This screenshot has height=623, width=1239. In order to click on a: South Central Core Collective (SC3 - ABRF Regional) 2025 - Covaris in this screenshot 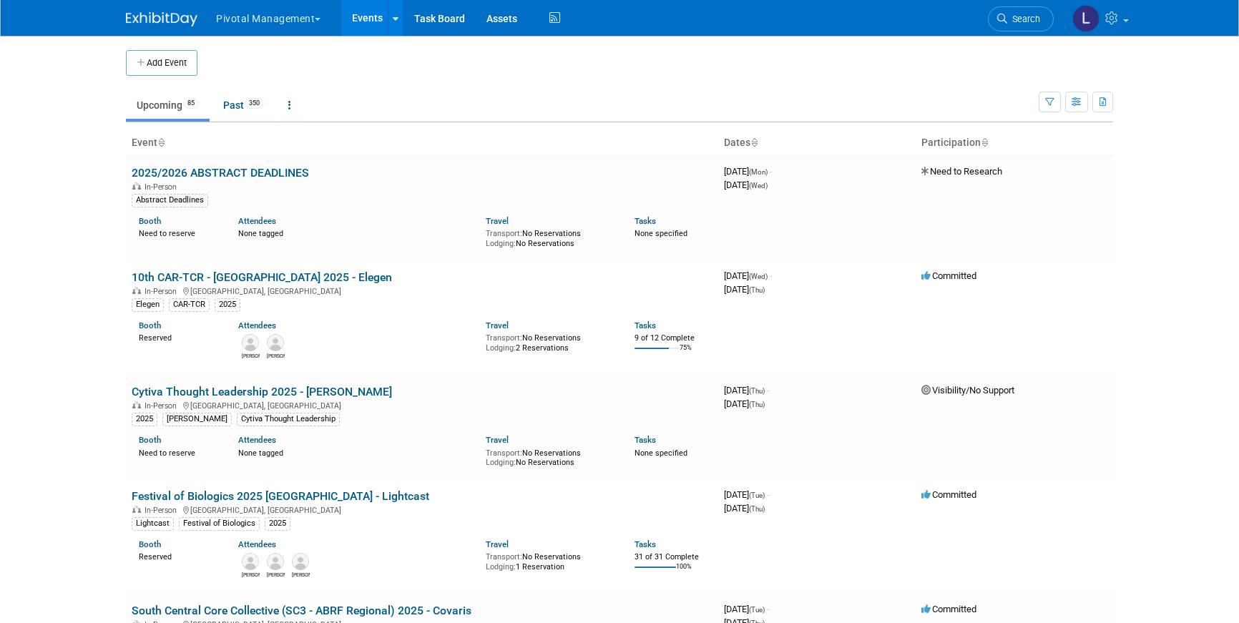, I will do `click(301, 610)`.